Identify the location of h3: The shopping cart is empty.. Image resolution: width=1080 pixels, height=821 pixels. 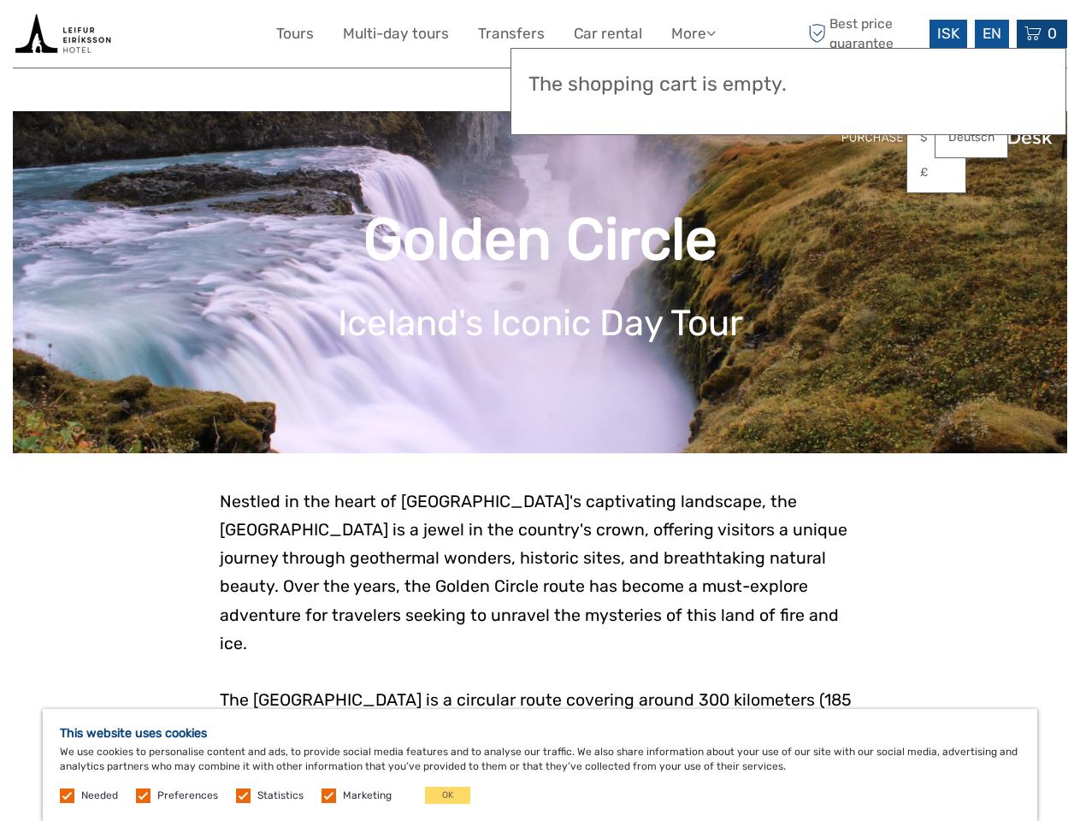
(789, 85).